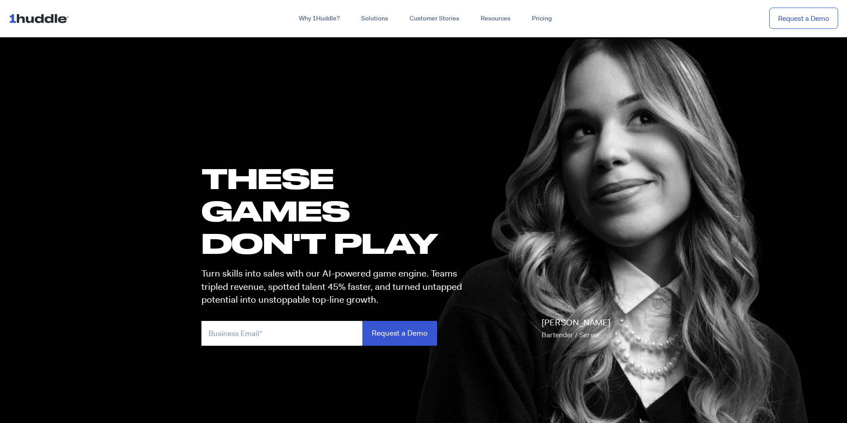 This screenshot has width=847, height=423. Describe the element at coordinates (399, 333) in the screenshot. I see `input: Request a Demo` at that location.